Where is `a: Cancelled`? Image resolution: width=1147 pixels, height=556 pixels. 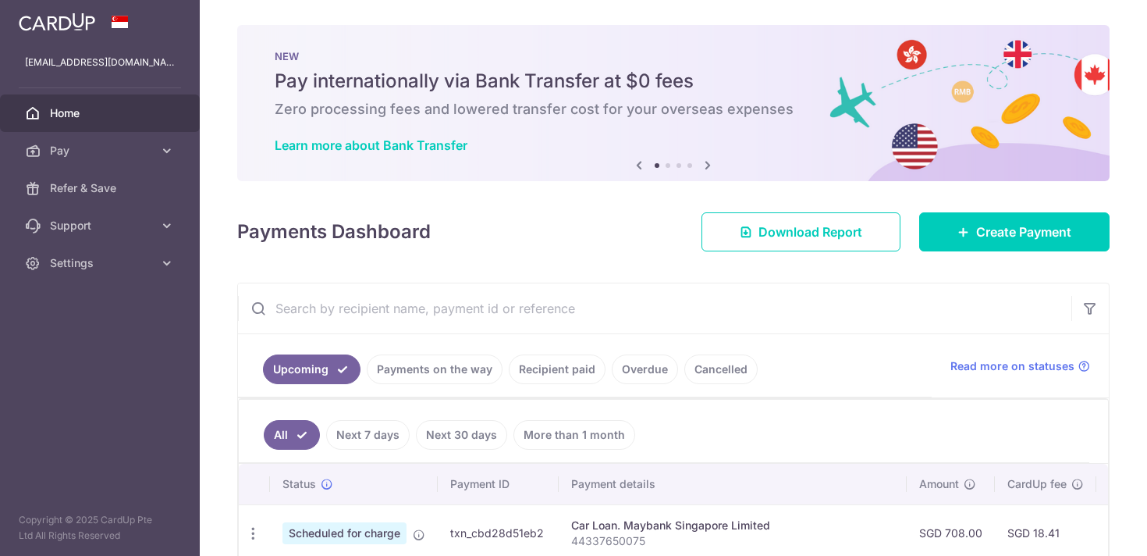
a: Cancelled is located at coordinates (721, 369).